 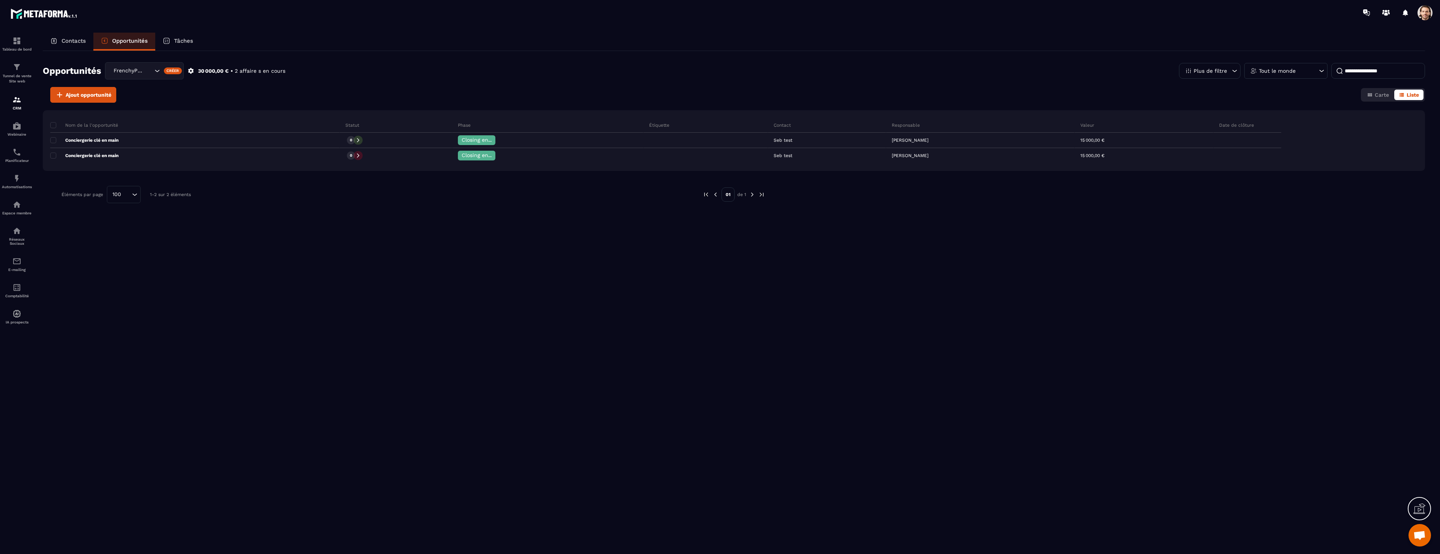 What do you see at coordinates (17, 103) in the screenshot?
I see `a: formationformationCRM` at bounding box center [17, 103].